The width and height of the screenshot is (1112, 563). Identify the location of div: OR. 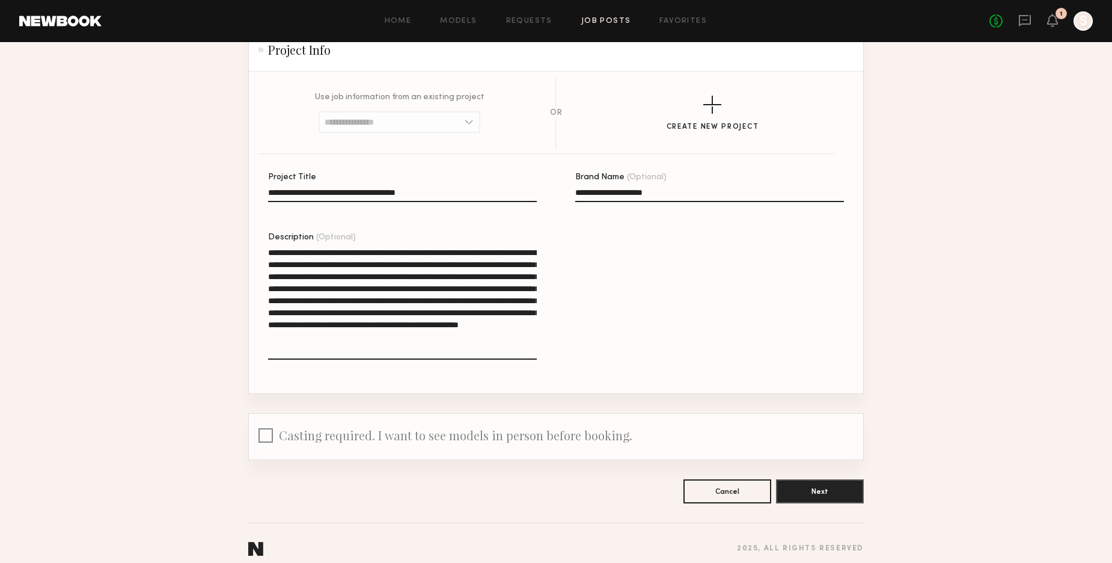
(556, 113).